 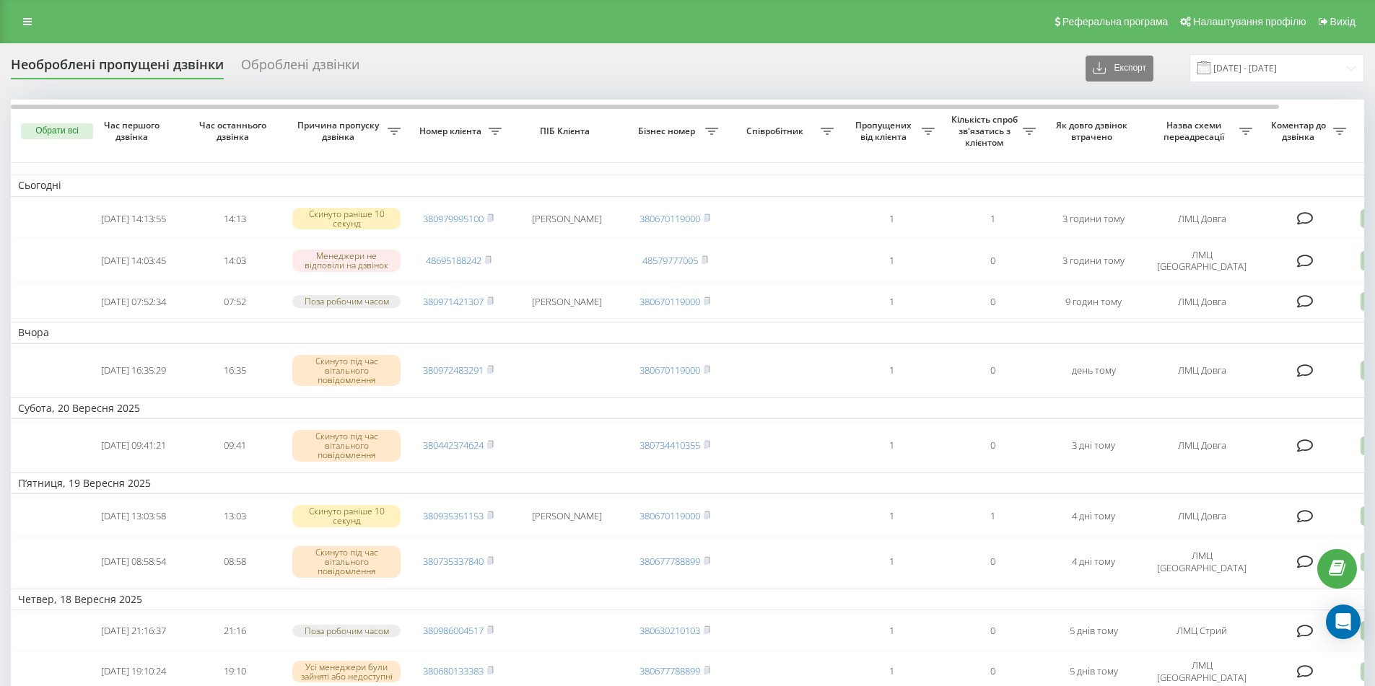 I want to click on td: день тому, so click(x=1093, y=371).